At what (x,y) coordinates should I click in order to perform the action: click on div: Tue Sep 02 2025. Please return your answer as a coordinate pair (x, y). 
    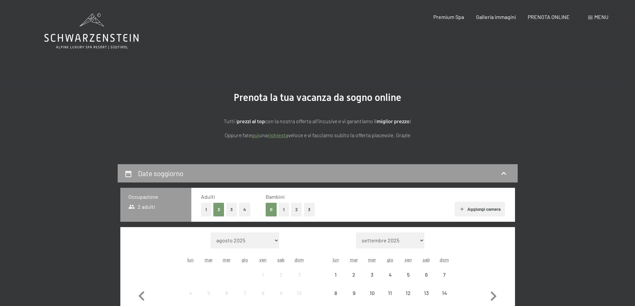
    Looking at the image, I should click on (354, 275).